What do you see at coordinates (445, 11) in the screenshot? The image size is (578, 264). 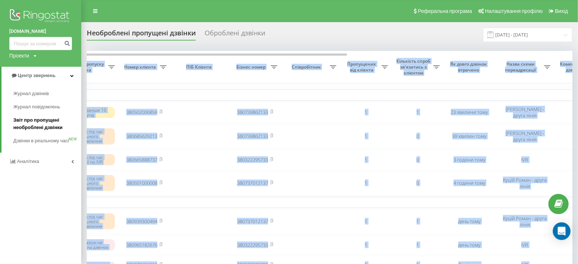 I see `span: Реферальна програма` at bounding box center [445, 11].